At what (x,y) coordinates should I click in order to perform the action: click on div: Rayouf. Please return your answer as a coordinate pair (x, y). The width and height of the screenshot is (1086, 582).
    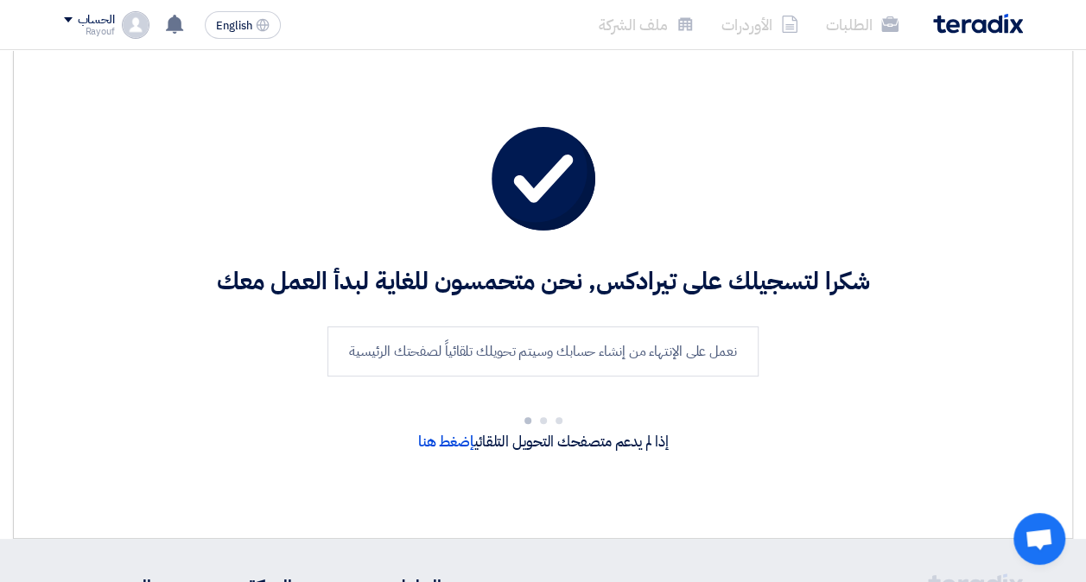
    Looking at the image, I should click on (89, 31).